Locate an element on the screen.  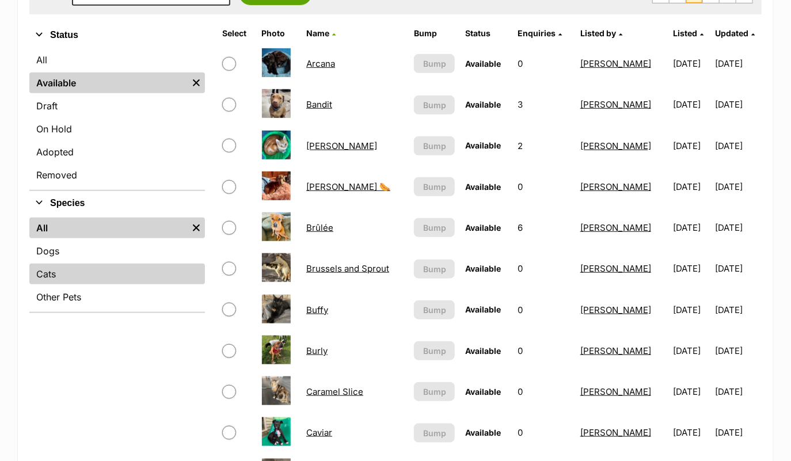
td: 2 is located at coordinates (544, 146).